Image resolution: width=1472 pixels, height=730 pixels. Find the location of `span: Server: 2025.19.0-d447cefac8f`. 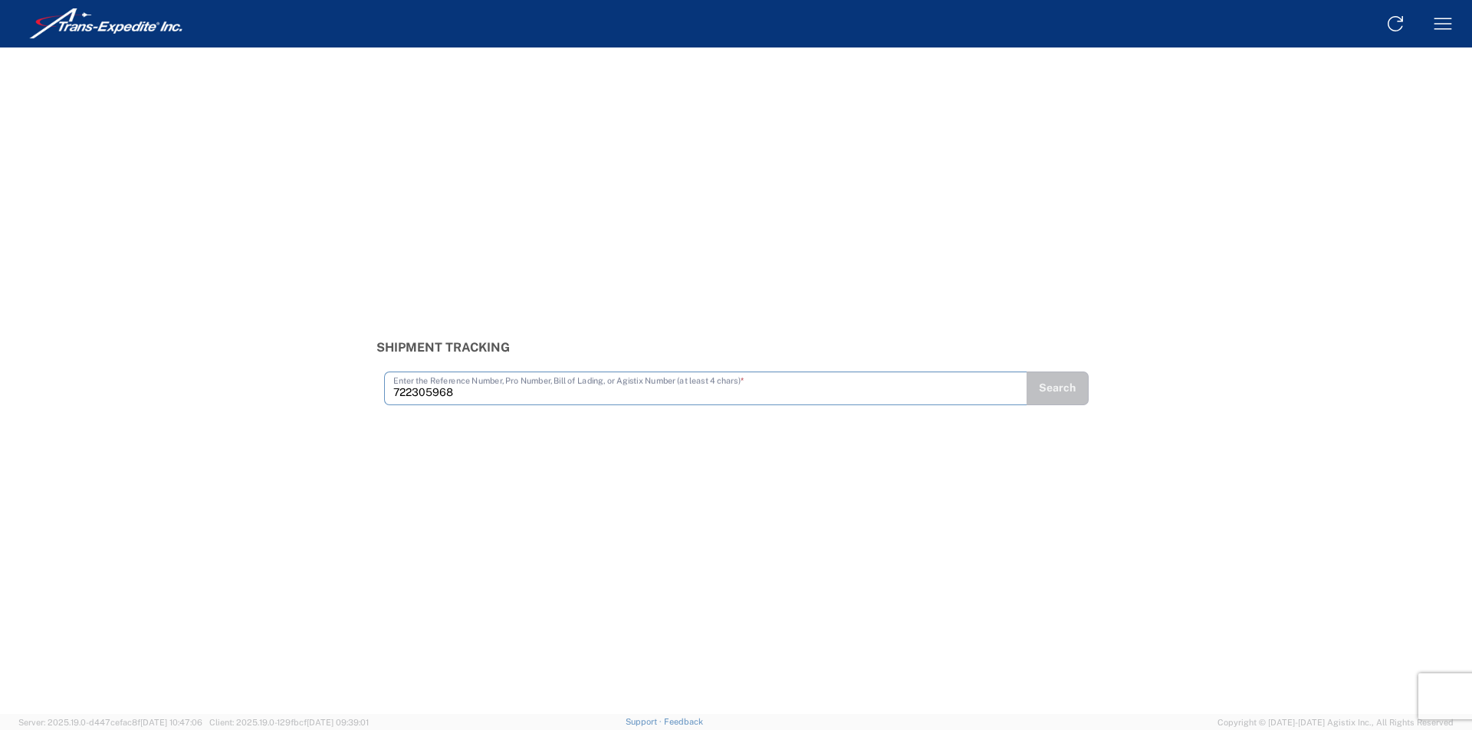

span: Server: 2025.19.0-d447cefac8f is located at coordinates (110, 723).